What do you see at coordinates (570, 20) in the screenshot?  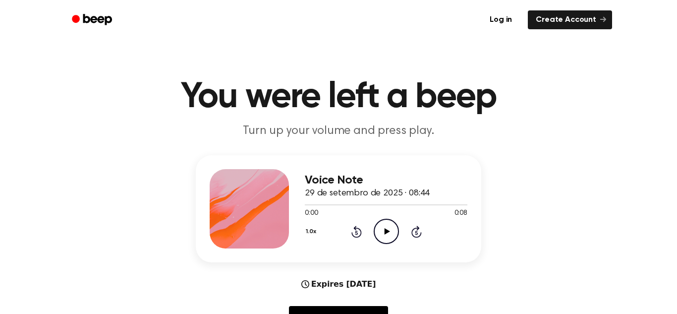 I see `a: Create Account` at bounding box center [570, 20].